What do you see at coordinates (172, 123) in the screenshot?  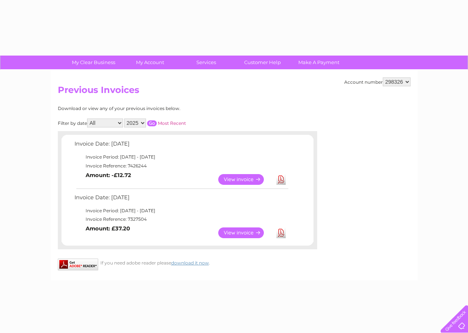 I see `a: Most Recent` at bounding box center [172, 123].